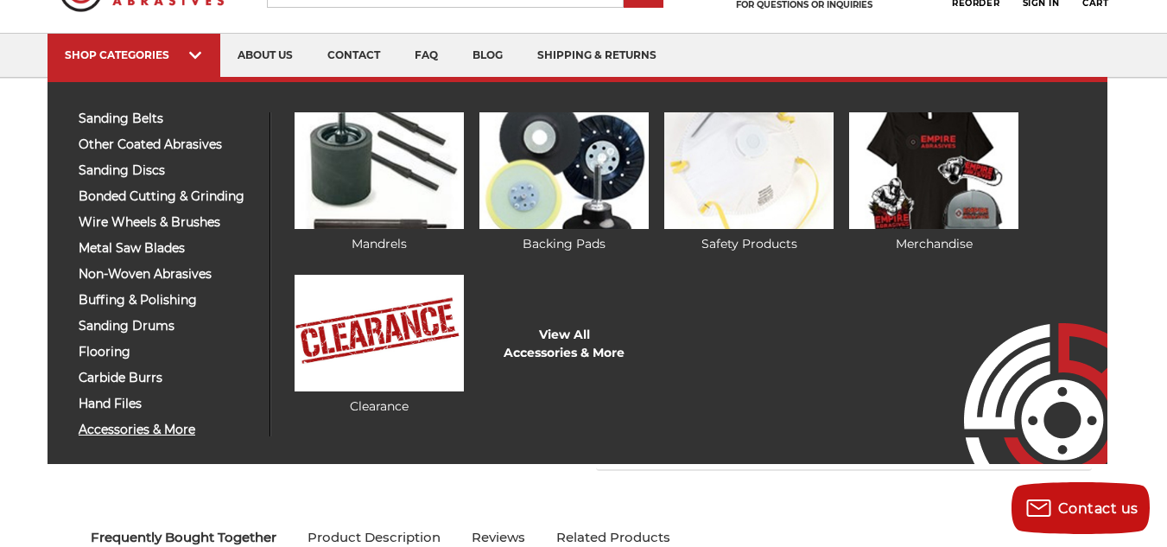 The image size is (1167, 547). I want to click on img: Backing Pads, so click(564, 170).